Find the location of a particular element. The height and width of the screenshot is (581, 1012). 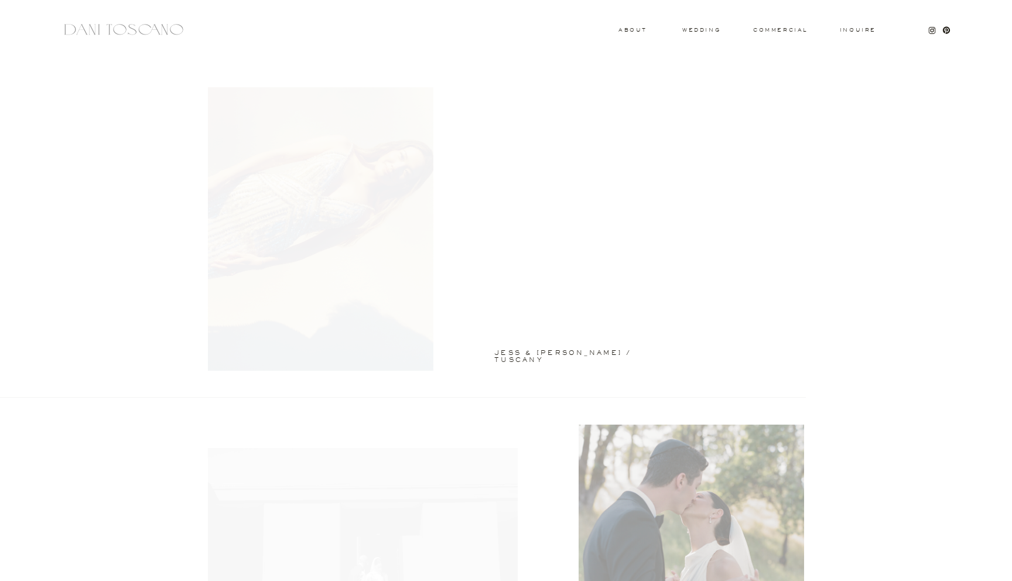

h3: commercial is located at coordinates (780, 30).